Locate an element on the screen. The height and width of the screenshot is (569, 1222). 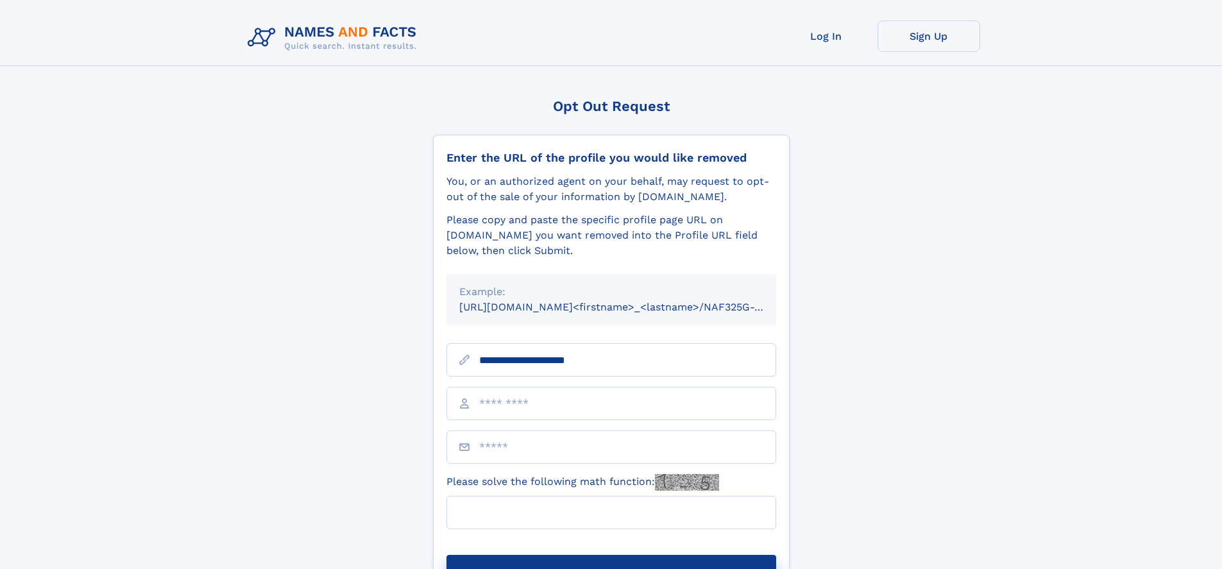
a: Sign Up is located at coordinates (929, 36).